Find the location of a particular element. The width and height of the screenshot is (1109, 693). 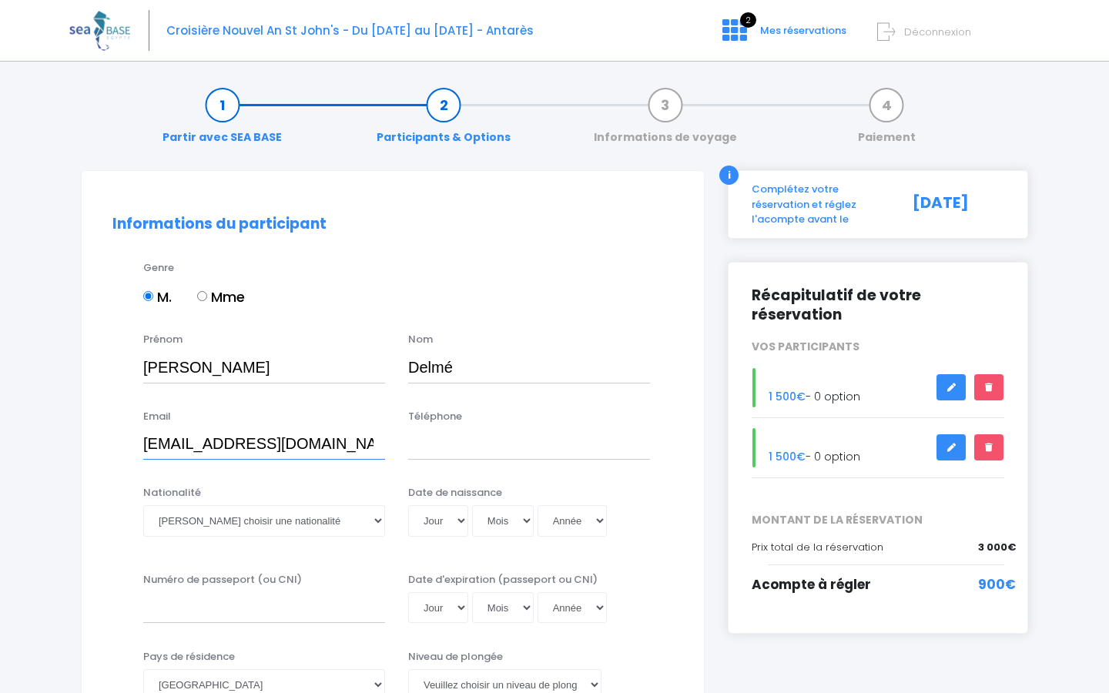

span: 2 is located at coordinates (748, 20).